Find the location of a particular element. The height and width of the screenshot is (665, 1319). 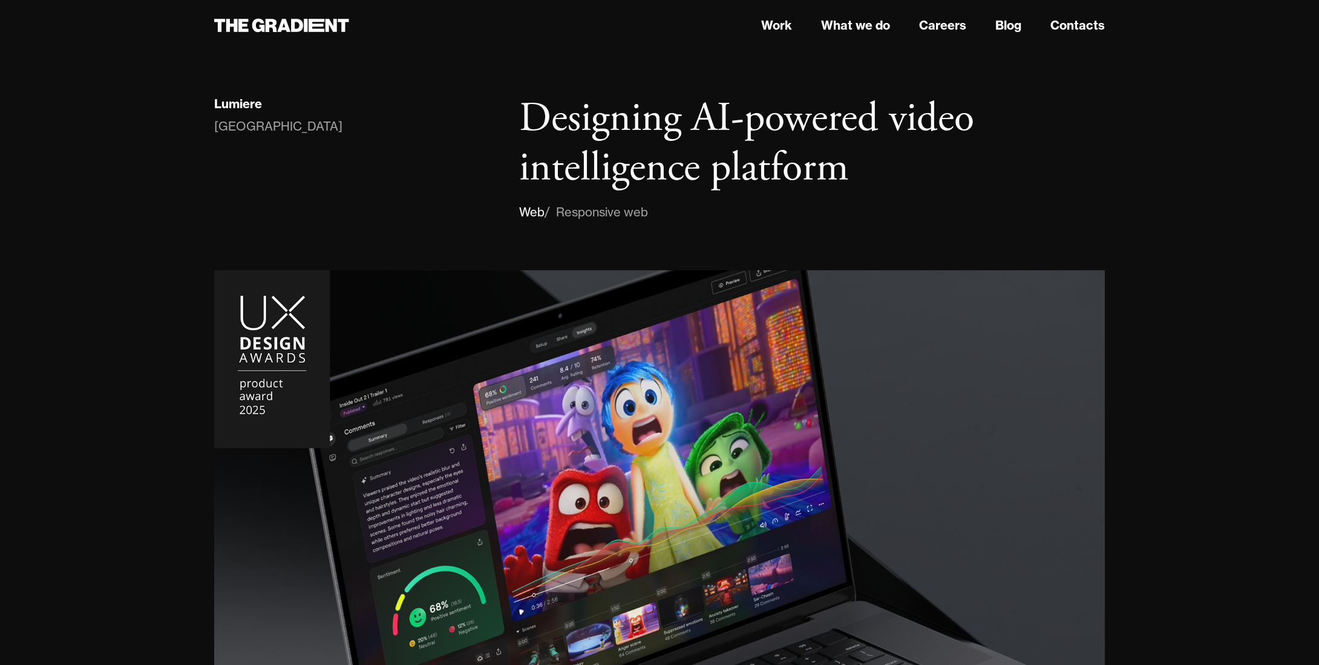

h1: Designing AI-powered video intelligence platform is located at coordinates (812, 143).